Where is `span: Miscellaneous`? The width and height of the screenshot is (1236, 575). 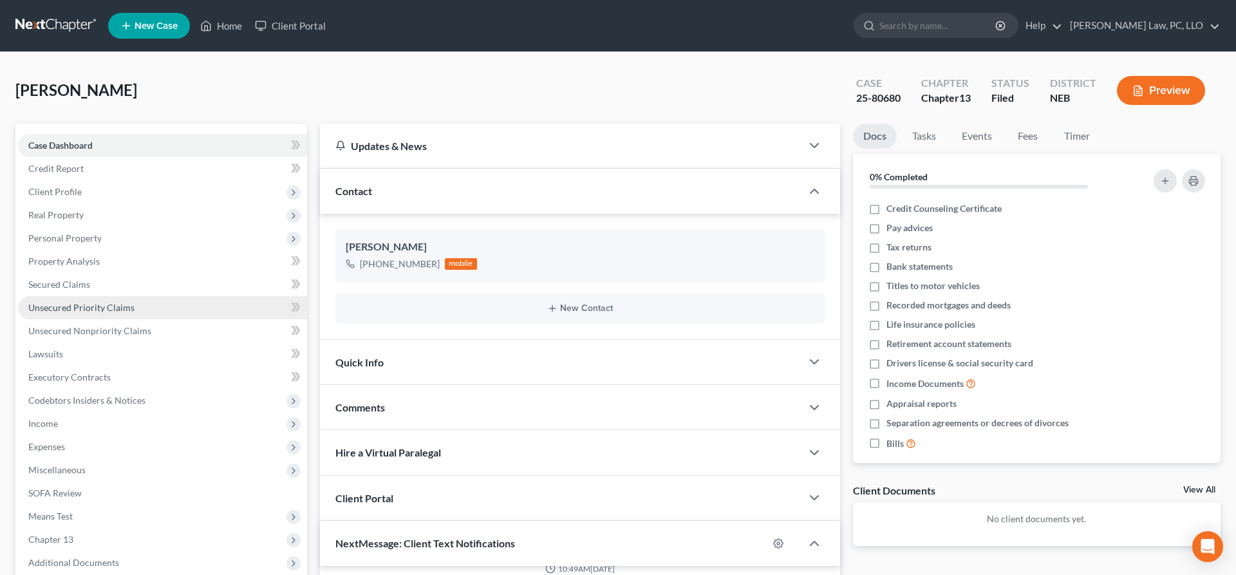
span: Miscellaneous is located at coordinates (57, 469).